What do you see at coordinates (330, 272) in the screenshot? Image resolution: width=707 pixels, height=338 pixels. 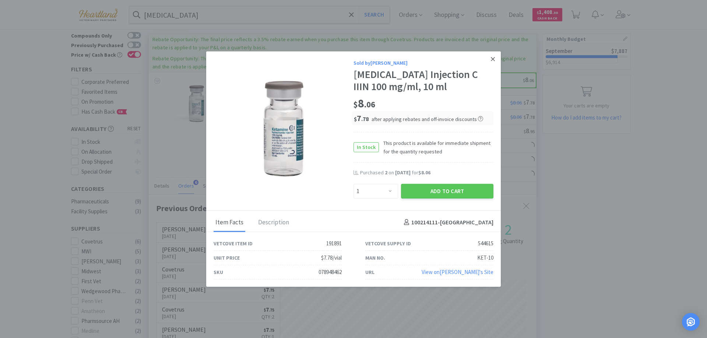 I see `div: 078948462` at bounding box center [330, 272].